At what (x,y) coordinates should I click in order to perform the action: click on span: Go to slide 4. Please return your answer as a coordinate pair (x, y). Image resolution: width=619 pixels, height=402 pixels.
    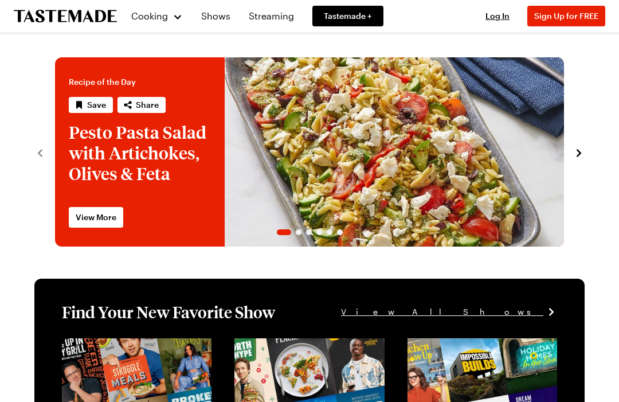
    Looking at the image, I should click on (319, 232).